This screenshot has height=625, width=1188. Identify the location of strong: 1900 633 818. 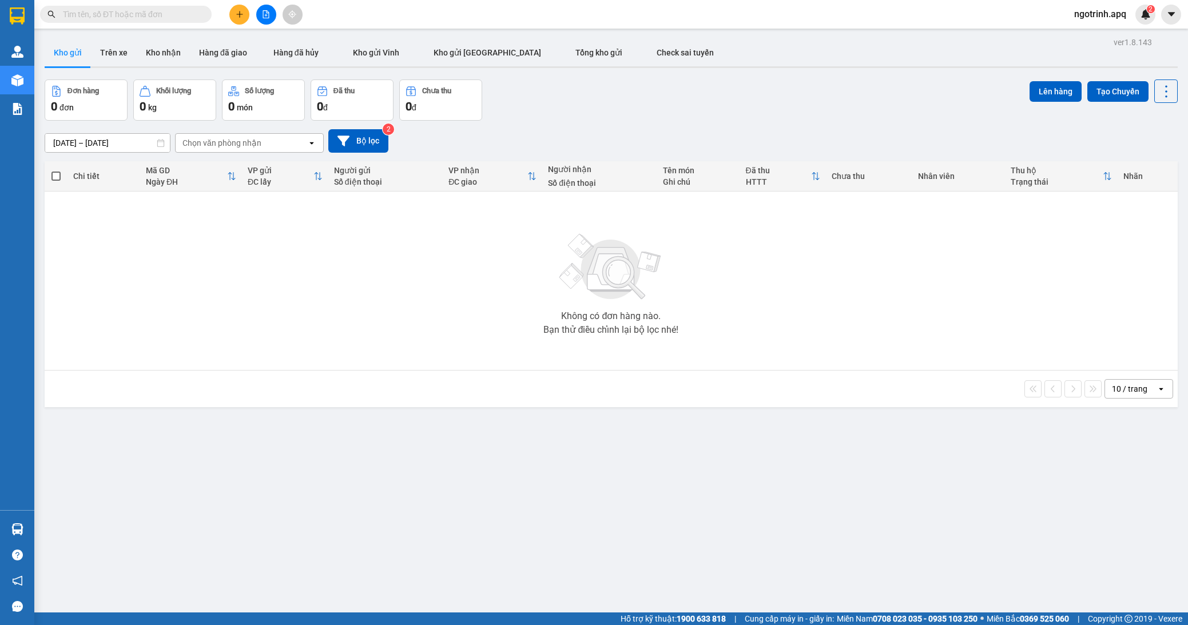
(701, 619).